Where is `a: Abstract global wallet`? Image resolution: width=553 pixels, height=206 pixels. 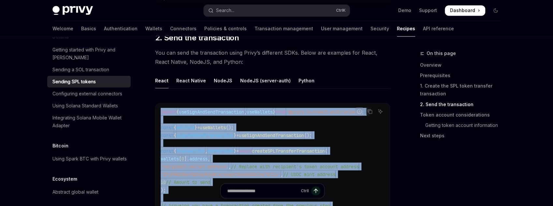 a: Abstract global wallet is located at coordinates (89, 192).